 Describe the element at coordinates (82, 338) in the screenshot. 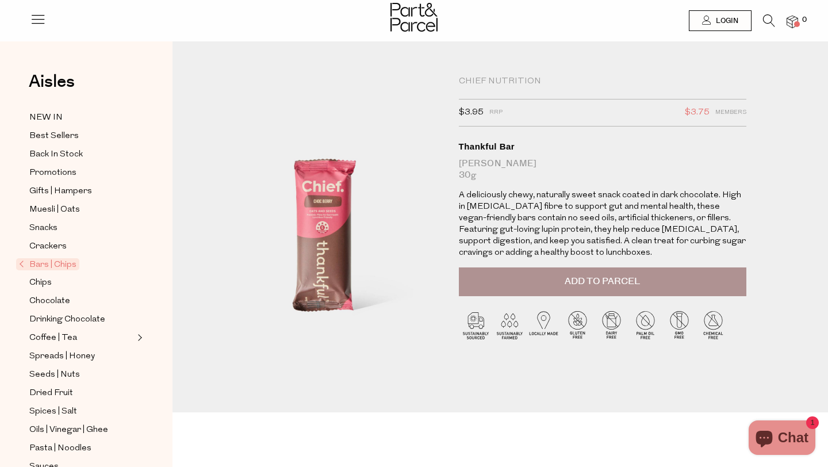

I see `a: Coffee | Tea` at that location.